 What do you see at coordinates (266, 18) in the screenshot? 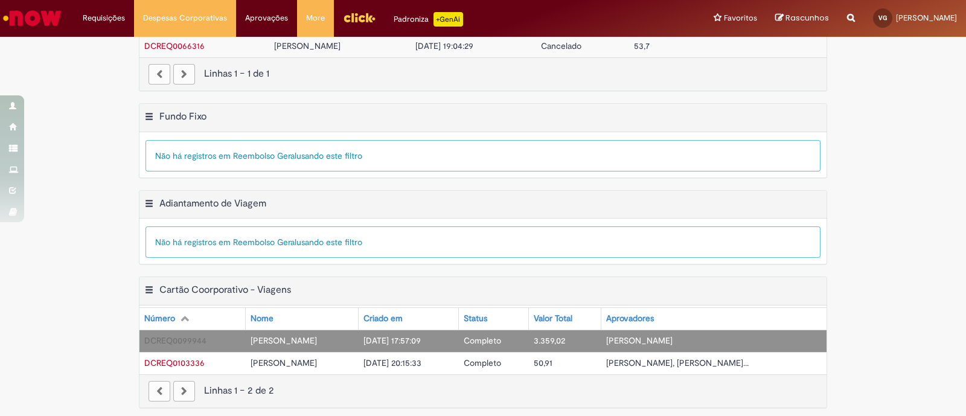
I see `span: Aprovações` at bounding box center [266, 18].